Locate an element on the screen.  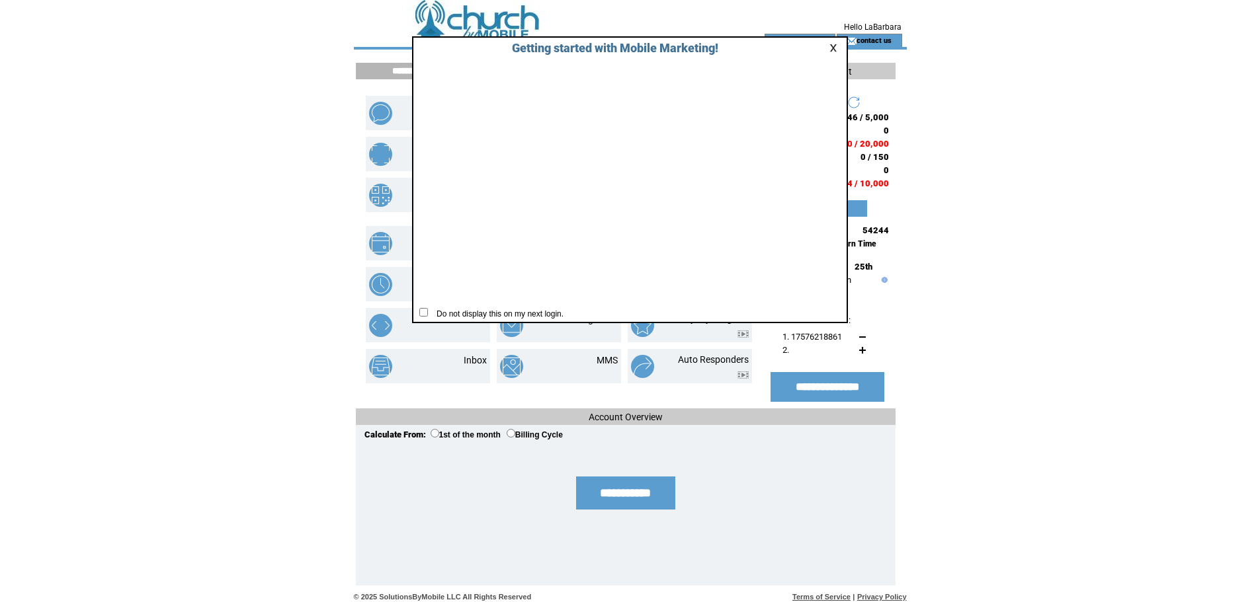
span: 1. 17576218861 is located at coordinates (812, 337).